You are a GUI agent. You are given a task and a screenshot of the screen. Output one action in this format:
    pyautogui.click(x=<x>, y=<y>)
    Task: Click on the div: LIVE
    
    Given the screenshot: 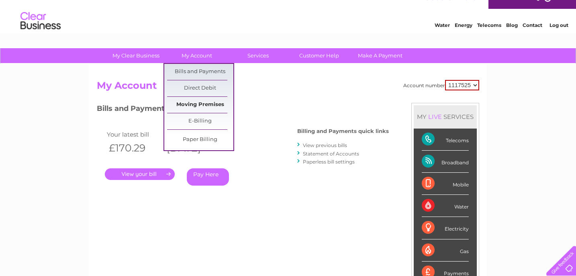 What is the action you would take?
    pyautogui.click(x=435, y=117)
    